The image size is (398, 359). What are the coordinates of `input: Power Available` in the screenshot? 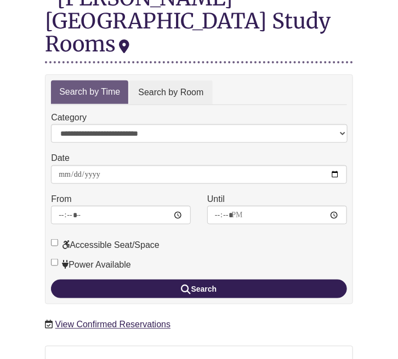 It's located at (54, 262).